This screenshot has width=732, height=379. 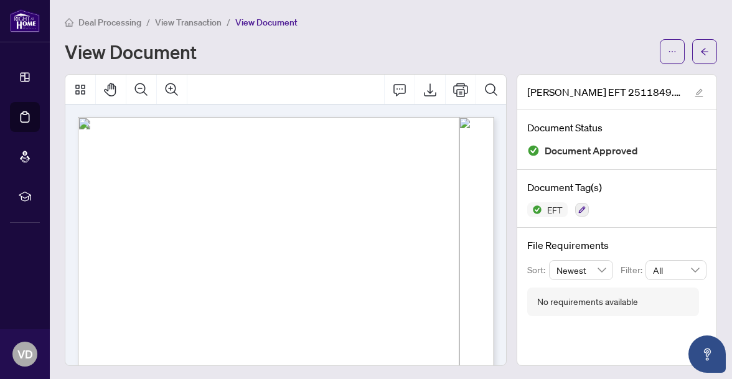 What do you see at coordinates (633, 270) in the screenshot?
I see `p: Filter:` at bounding box center [633, 270].